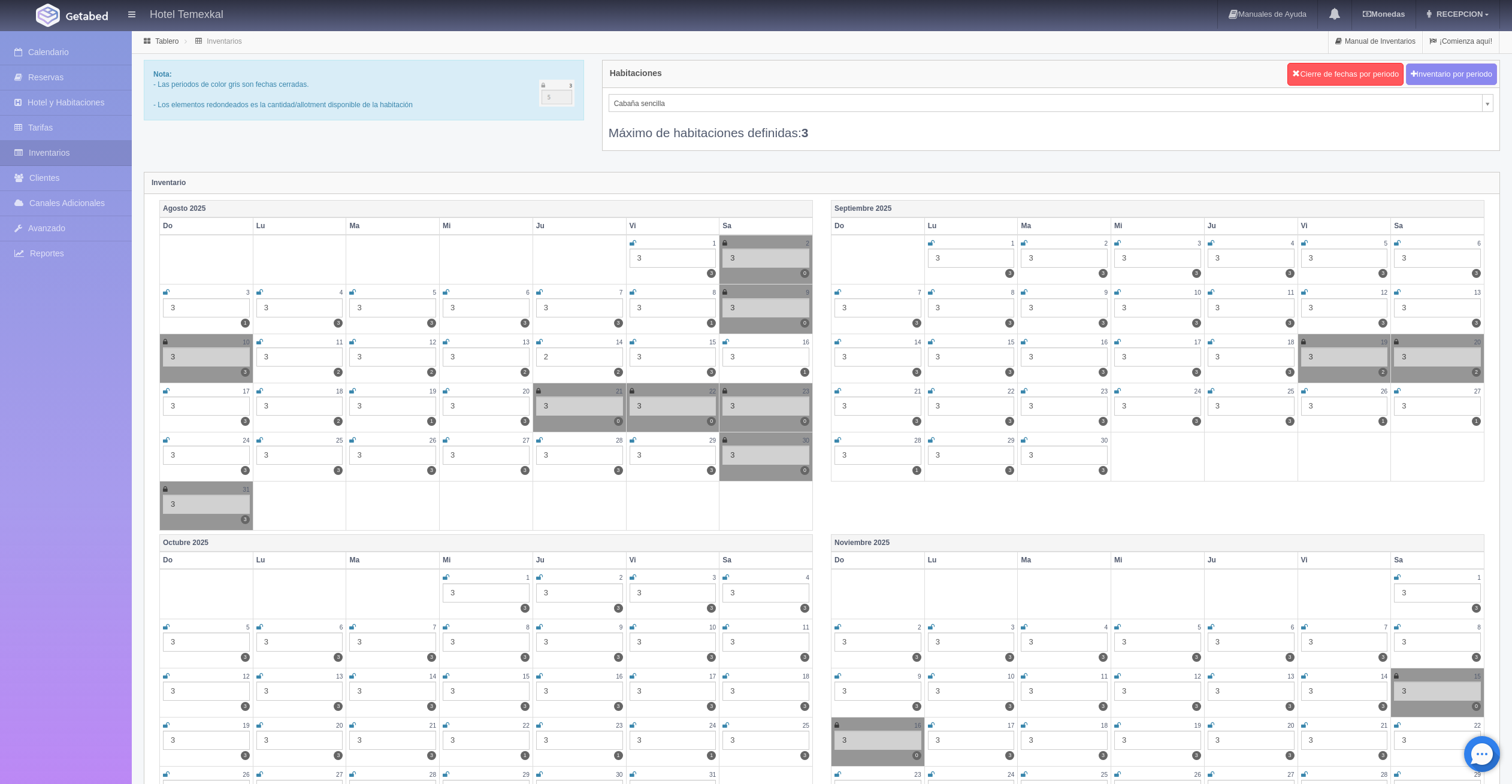 This screenshot has height=784, width=1512. Describe the element at coordinates (1293, 243) in the screenshot. I see `small: 4` at that location.